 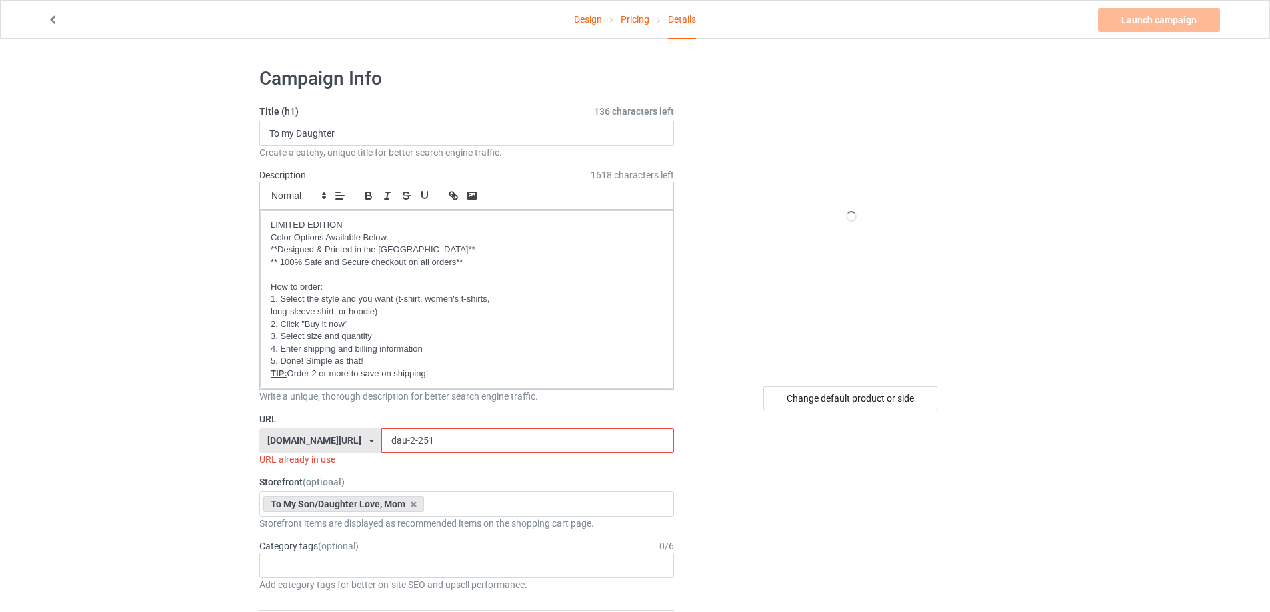 What do you see at coordinates (850, 399) in the screenshot?
I see `div: Change default product or side` at bounding box center [850, 399].